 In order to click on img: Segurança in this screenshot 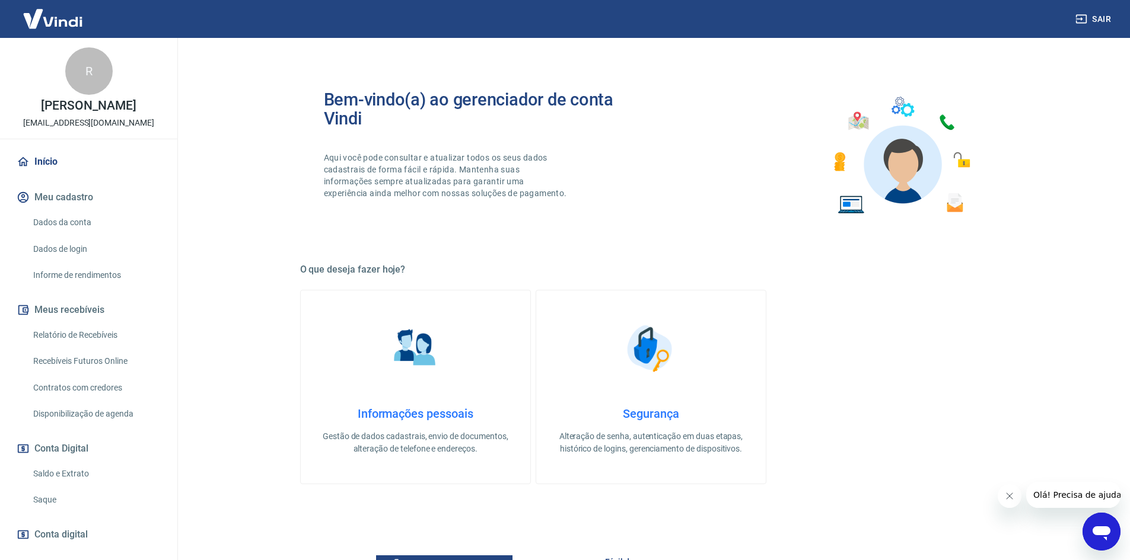, I will do `click(651, 349)`.